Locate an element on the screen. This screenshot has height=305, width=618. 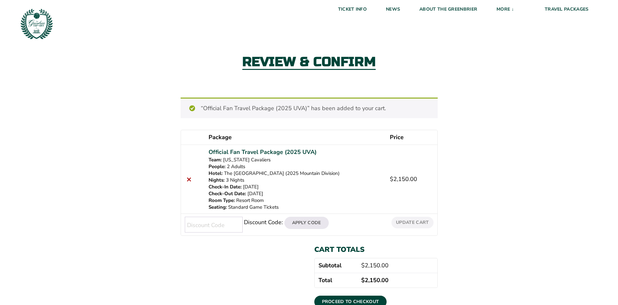
dt: Room Type: is located at coordinates (222, 200).